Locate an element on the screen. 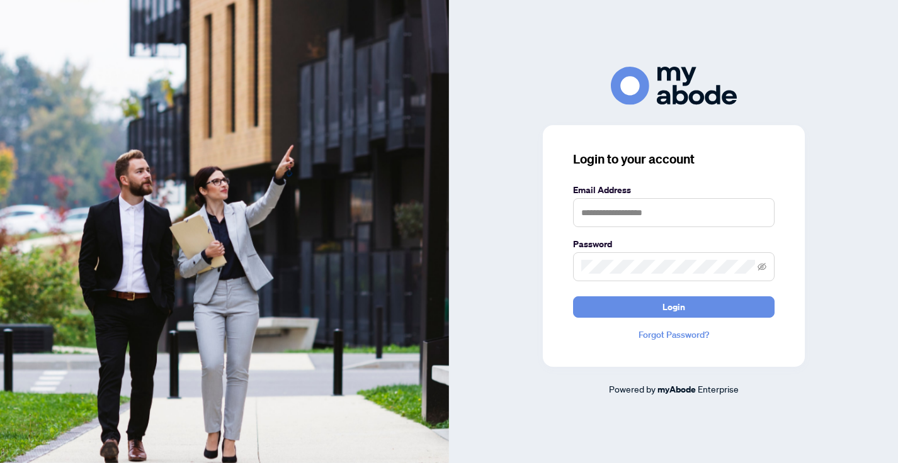  span: Powered by is located at coordinates (632, 389).